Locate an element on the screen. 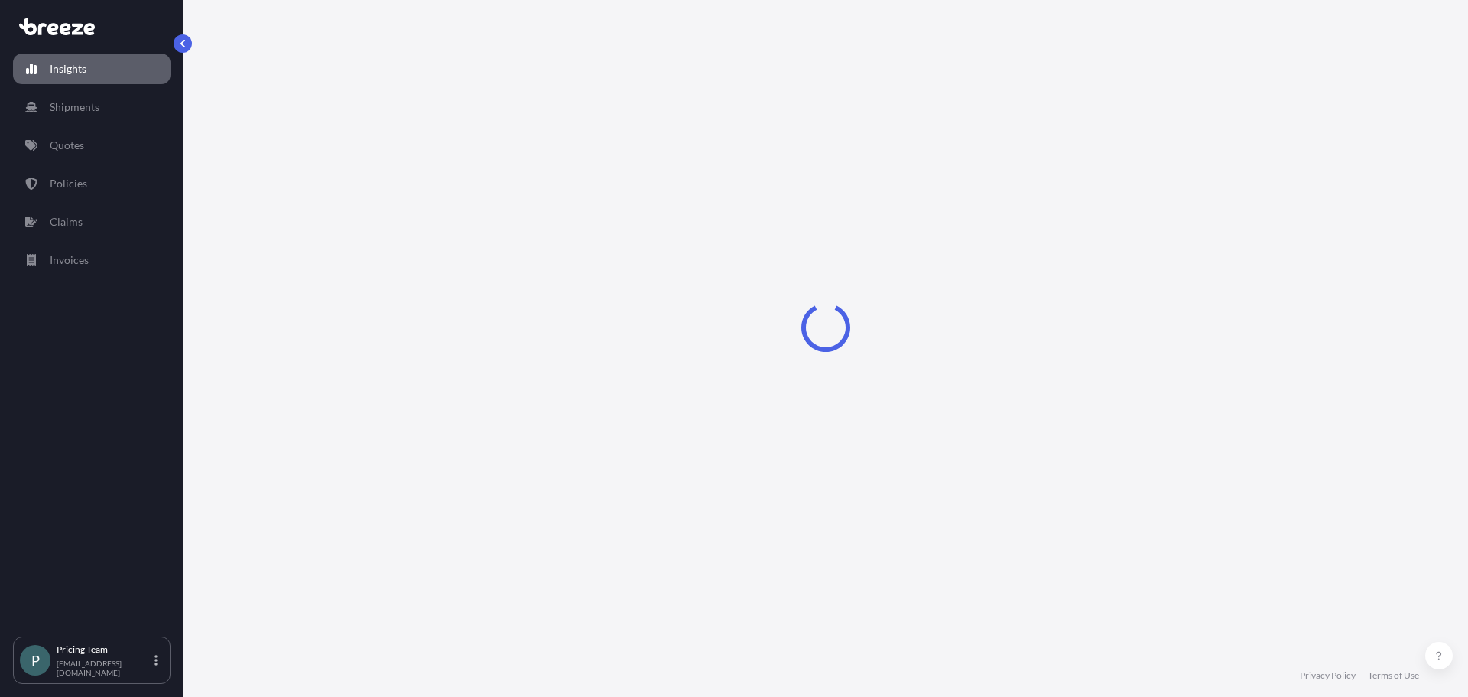  a: Quotes is located at coordinates (92, 145).